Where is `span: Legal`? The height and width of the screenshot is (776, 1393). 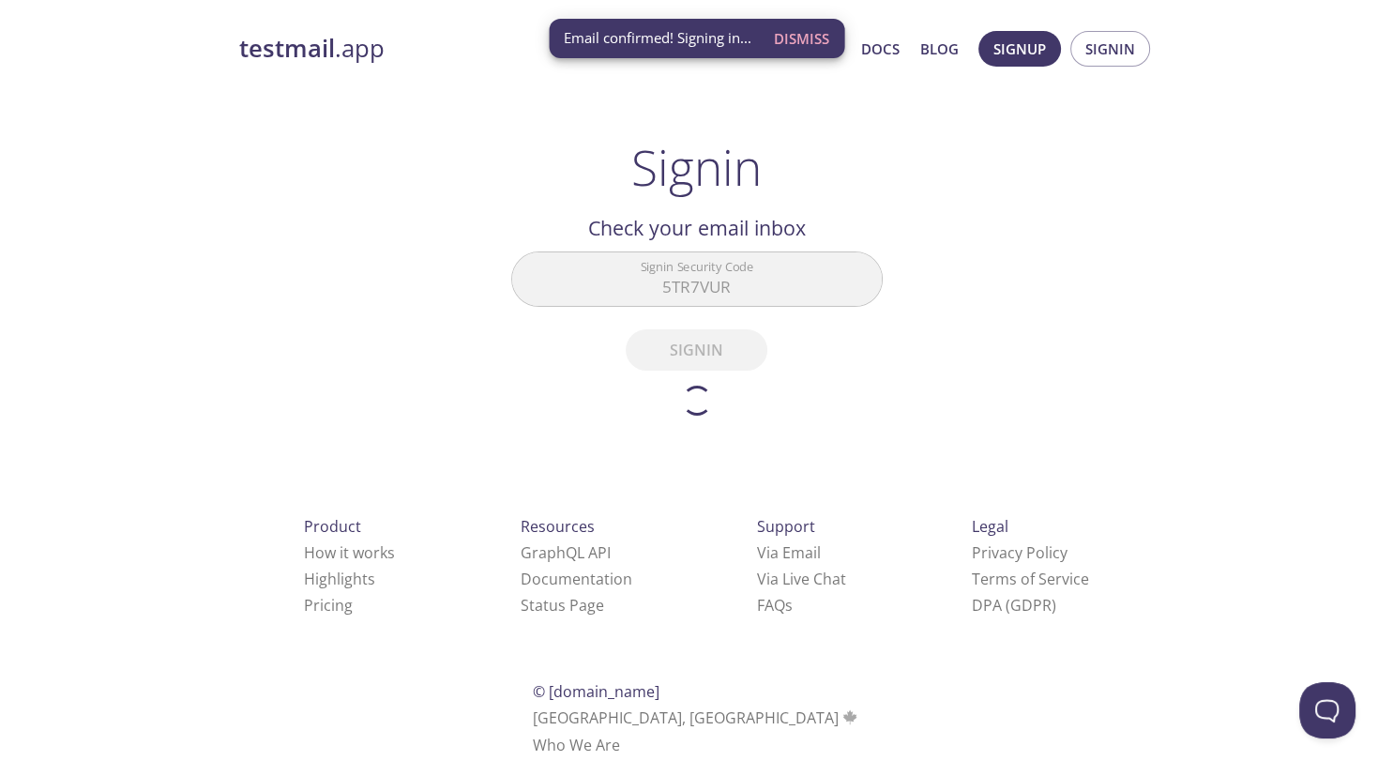 span: Legal is located at coordinates (989, 526).